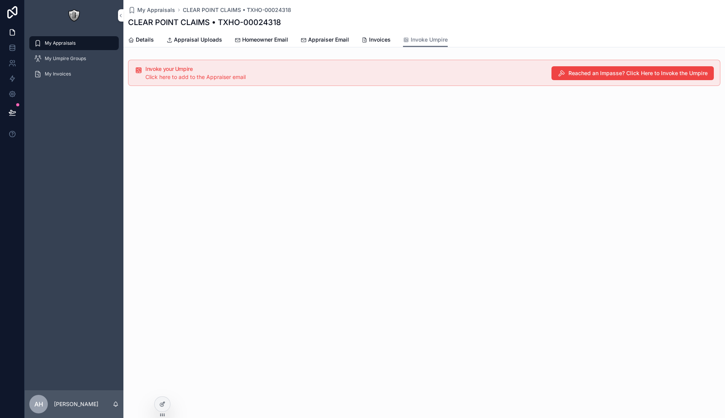  What do you see at coordinates (204, 22) in the screenshot?
I see `h1: CLEAR POINT CLAIMS • TXHO-00024318` at bounding box center [204, 22].